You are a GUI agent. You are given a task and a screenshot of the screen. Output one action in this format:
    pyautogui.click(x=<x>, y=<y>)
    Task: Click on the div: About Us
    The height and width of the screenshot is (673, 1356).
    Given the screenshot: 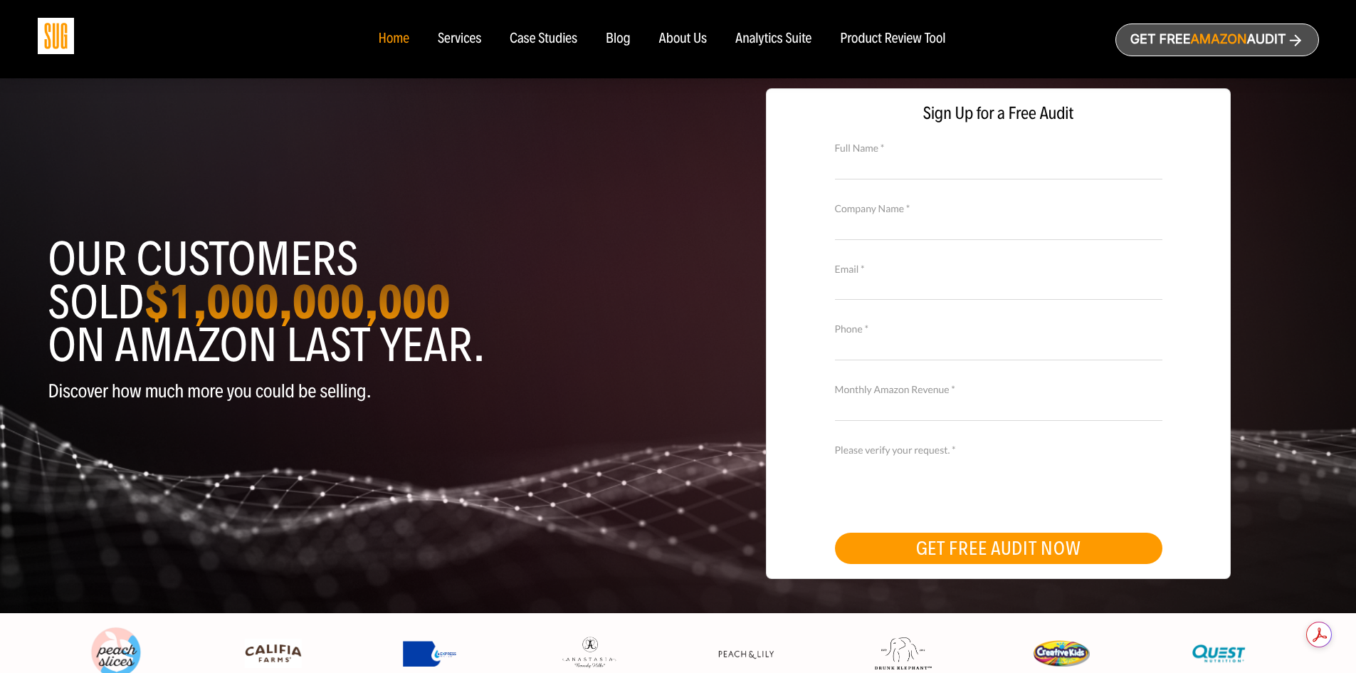 What is the action you would take?
    pyautogui.click(x=683, y=39)
    